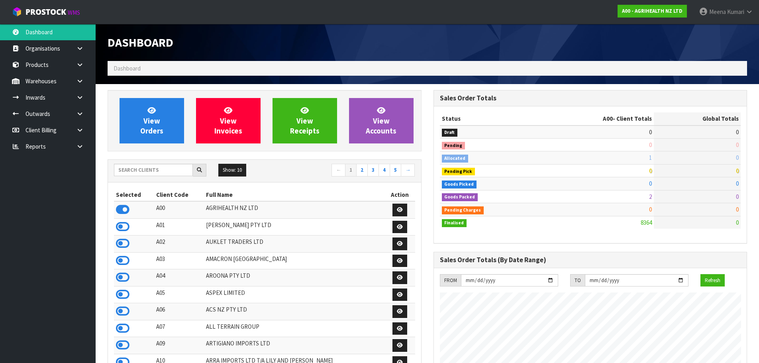 The height and width of the screenshot is (363, 759). I want to click on td: A06, so click(179, 311).